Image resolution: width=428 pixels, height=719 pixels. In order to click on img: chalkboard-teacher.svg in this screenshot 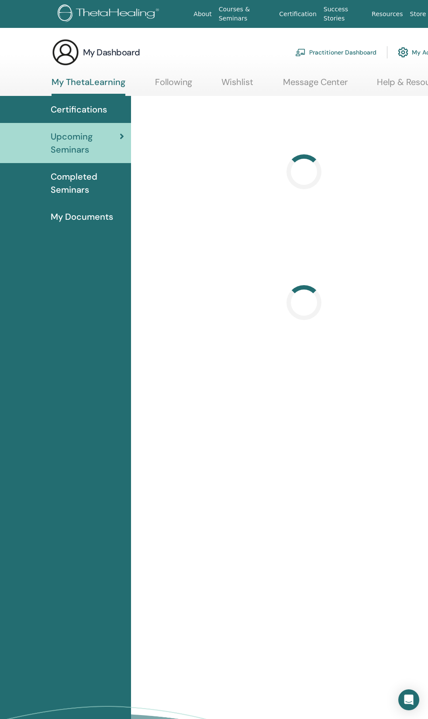, I will do `click(300, 52)`.